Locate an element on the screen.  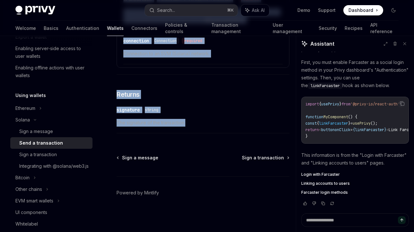
span: ⌘ K is located at coordinates (230, 10).